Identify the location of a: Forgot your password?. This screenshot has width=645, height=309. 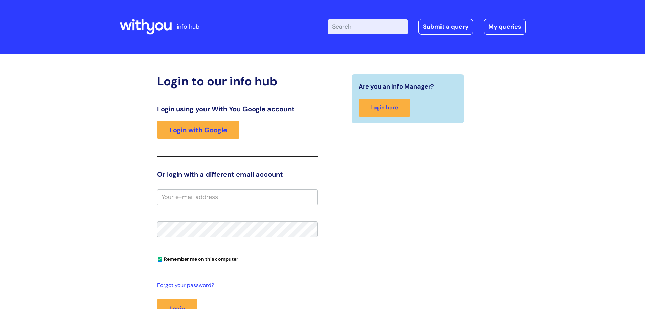
(236, 285).